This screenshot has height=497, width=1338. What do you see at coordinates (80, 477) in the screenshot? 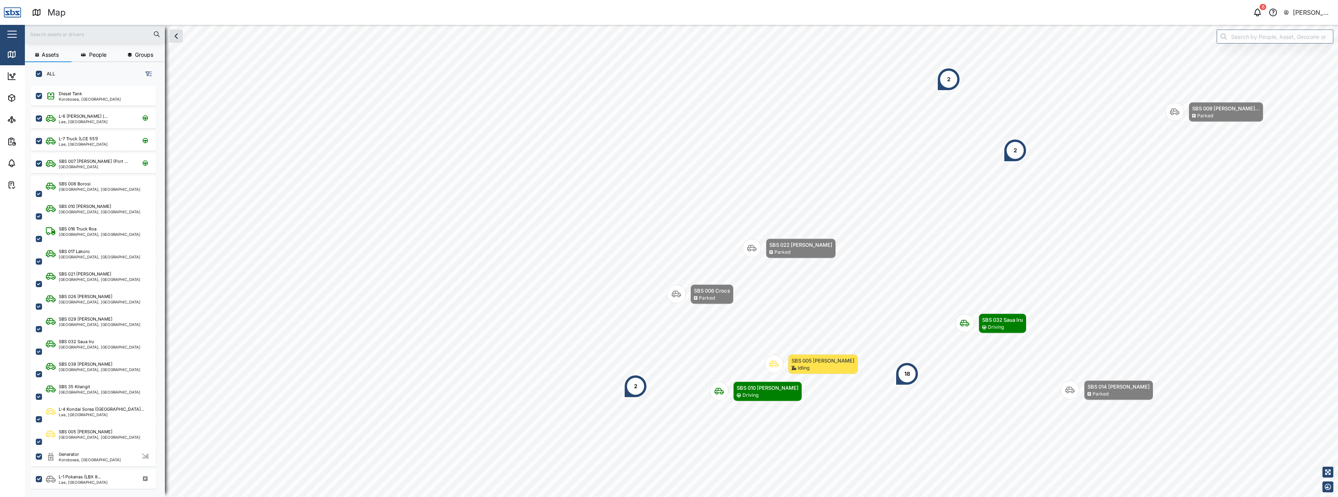
I see `div: L-1 Pokanas (LBX 8...` at bounding box center [80, 477].